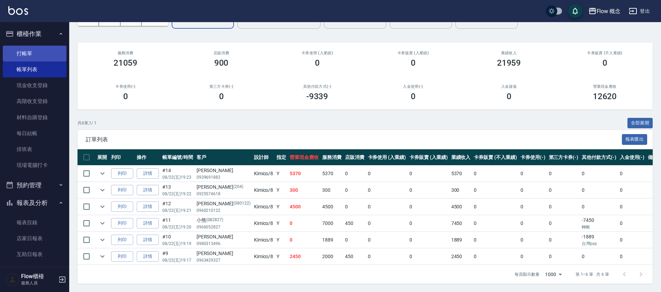  What do you see at coordinates (177, 260) in the screenshot?
I see `p: 08/22 (五) 19:17` at bounding box center [177, 260].